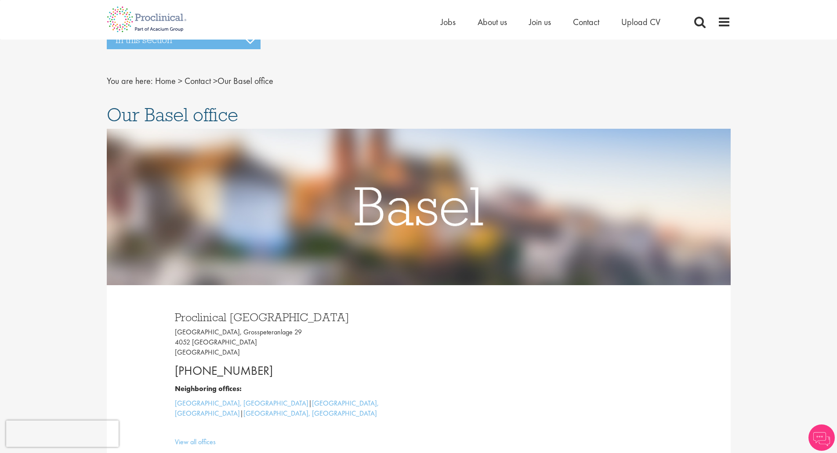 The width and height of the screenshot is (837, 453). I want to click on span: Contact, so click(586, 22).